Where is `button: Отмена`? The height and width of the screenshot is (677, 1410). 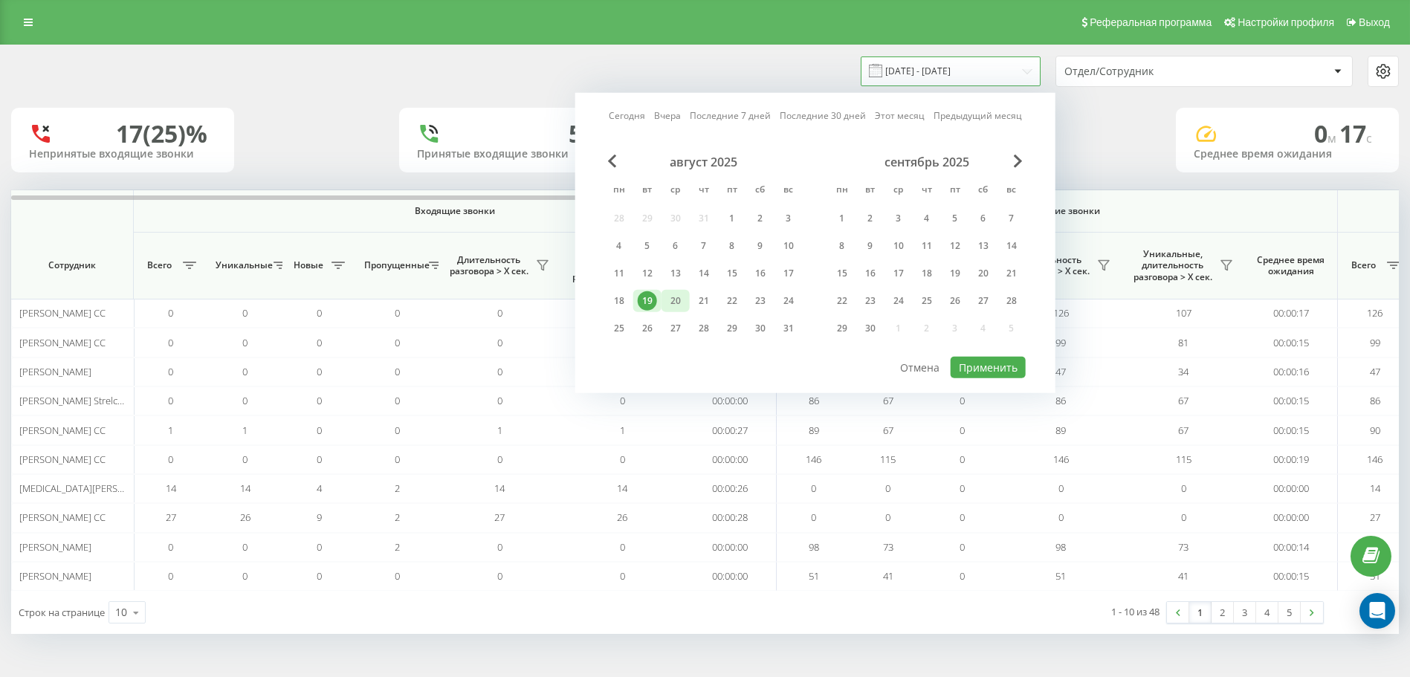
button: Отмена is located at coordinates (919, 367).